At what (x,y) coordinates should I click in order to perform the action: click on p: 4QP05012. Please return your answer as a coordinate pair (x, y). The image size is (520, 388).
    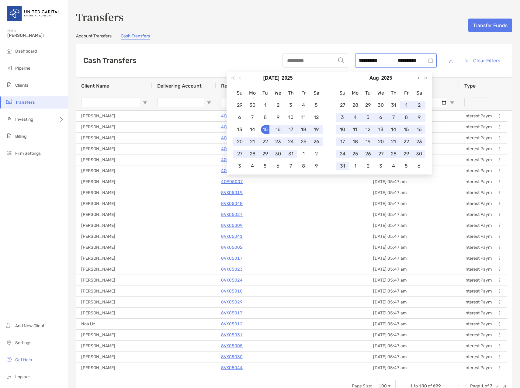
    Looking at the image, I should click on (232, 138).